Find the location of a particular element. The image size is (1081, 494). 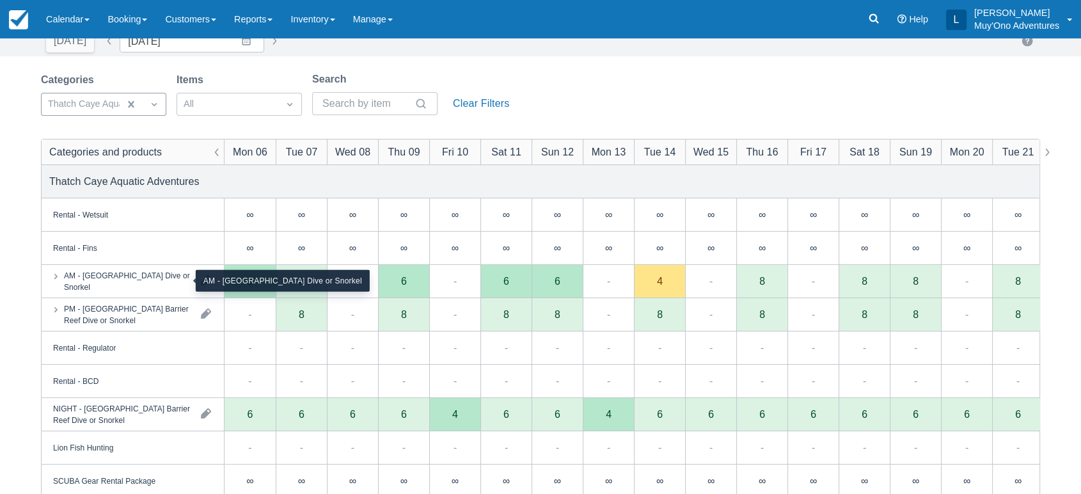

div: L is located at coordinates (956, 20).